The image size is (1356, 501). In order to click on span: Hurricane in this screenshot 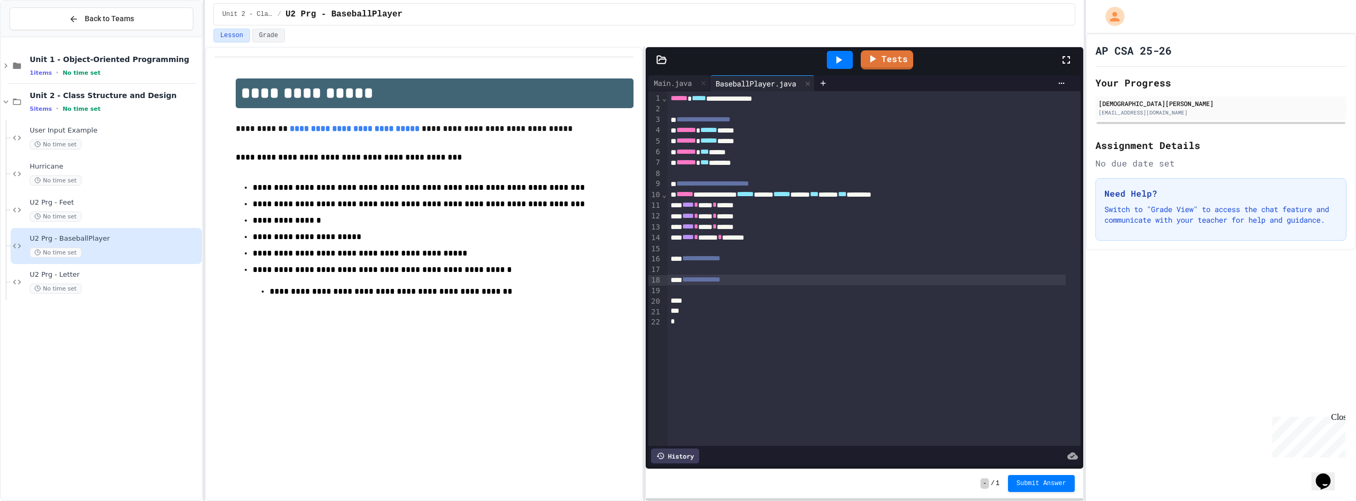, I will do `click(114, 166)`.